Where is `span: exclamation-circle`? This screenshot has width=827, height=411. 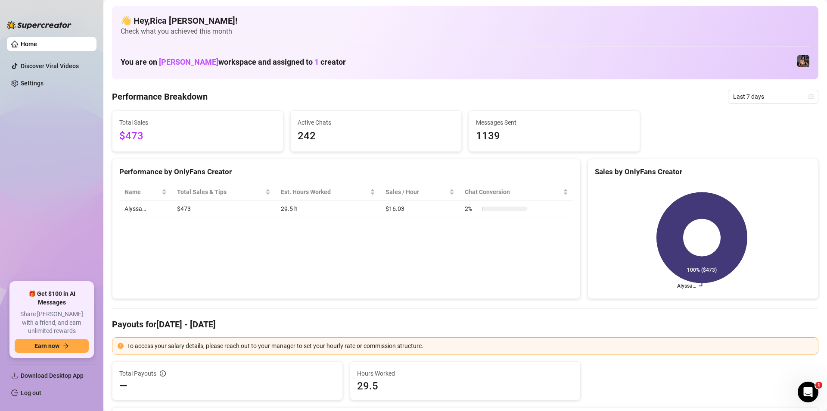 span: exclamation-circle is located at coordinates (121, 346).